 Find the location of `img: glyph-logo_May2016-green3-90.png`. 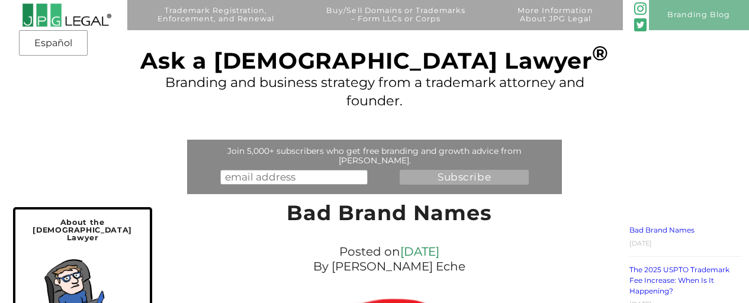

img: glyph-logo_May2016-green3-90.png is located at coordinates (640, 8).